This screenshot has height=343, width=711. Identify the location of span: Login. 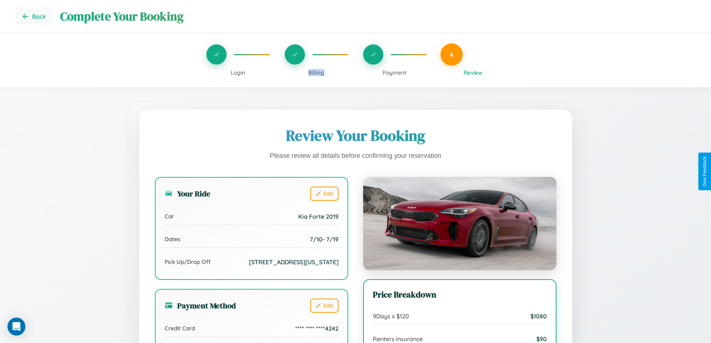
(238, 72).